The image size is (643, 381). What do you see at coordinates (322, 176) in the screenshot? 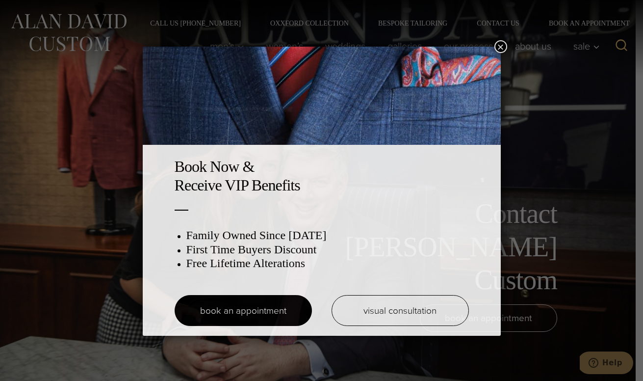
I see `h2: Book Now & Receive VIP Benefits` at bounding box center [322, 176].